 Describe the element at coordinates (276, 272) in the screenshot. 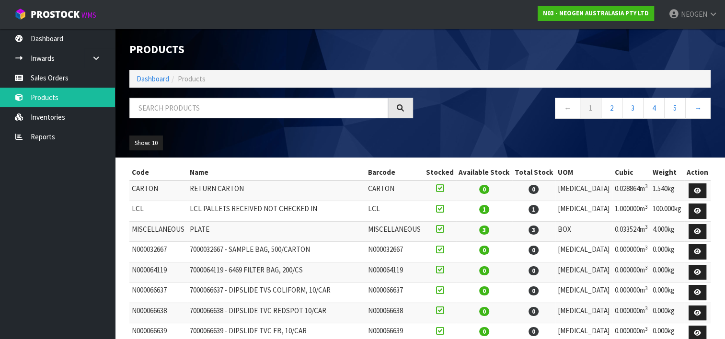

I see `td: 7000064119 - 6469 FILTER BAG, 200/CS` at that location.